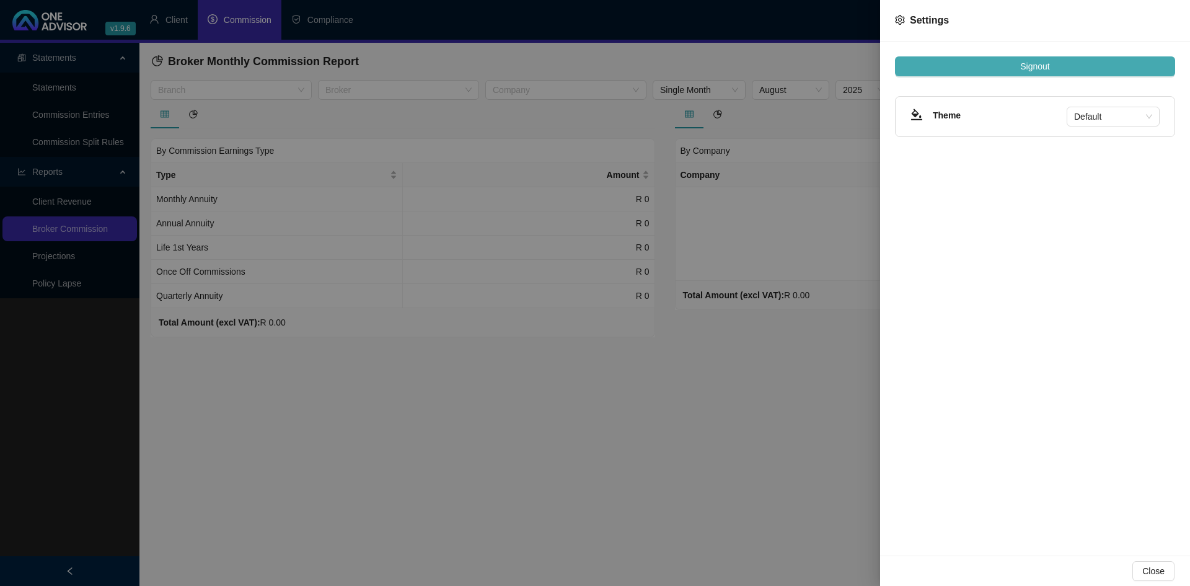 This screenshot has width=1190, height=586. Describe the element at coordinates (1154, 571) in the screenshot. I see `span: Close` at that location.